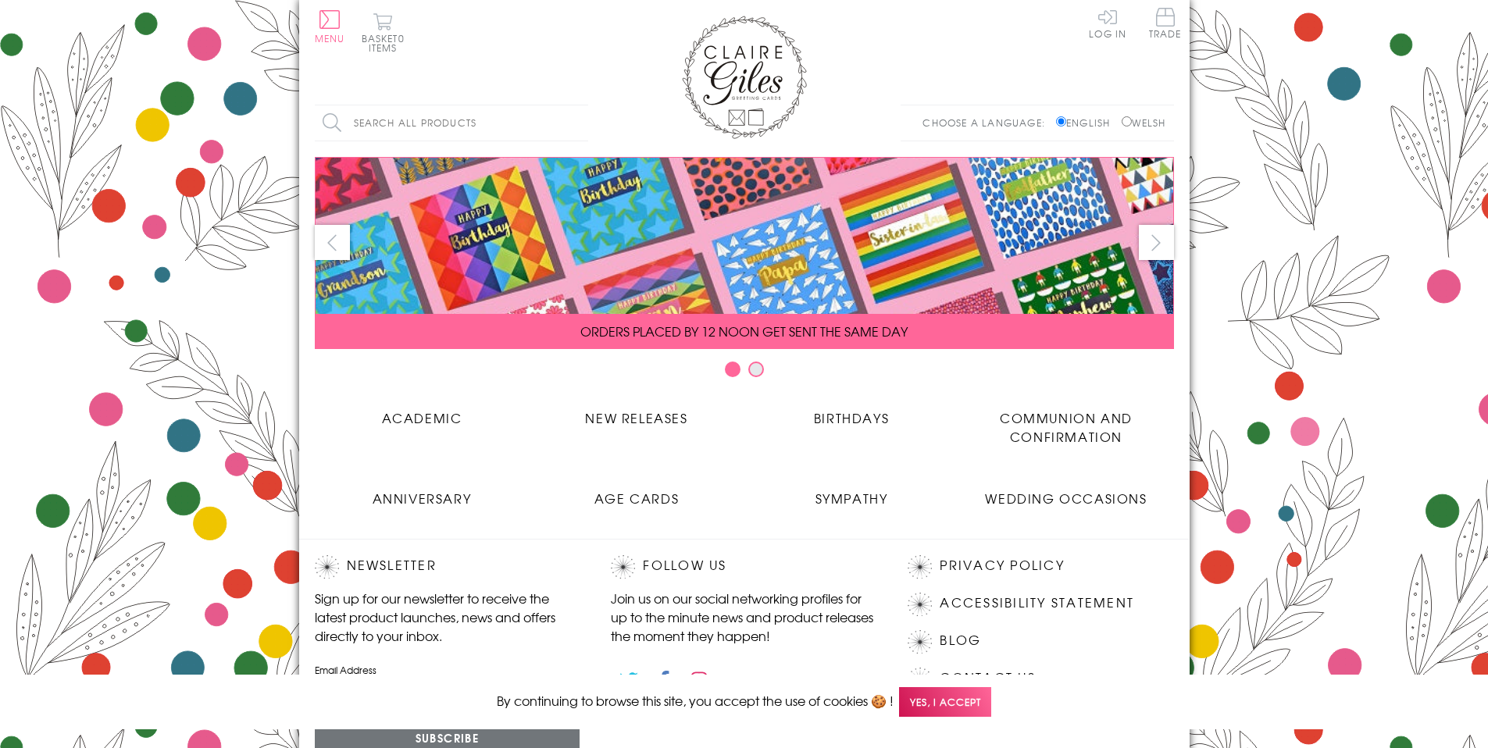 The height and width of the screenshot is (748, 1488). I want to click on input: English, so click(1061, 121).